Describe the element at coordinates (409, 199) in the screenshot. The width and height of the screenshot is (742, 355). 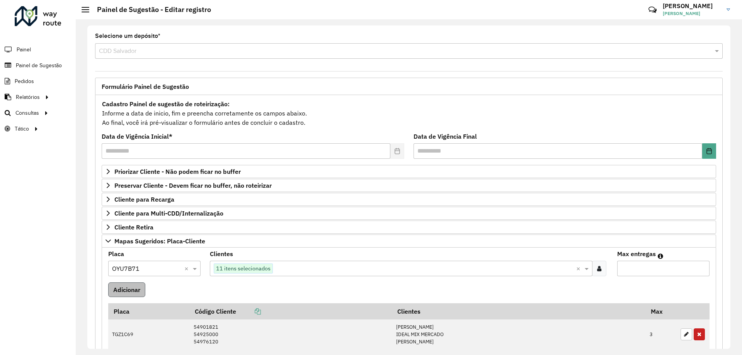
I see `a: Cliente para Recarga` at that location.